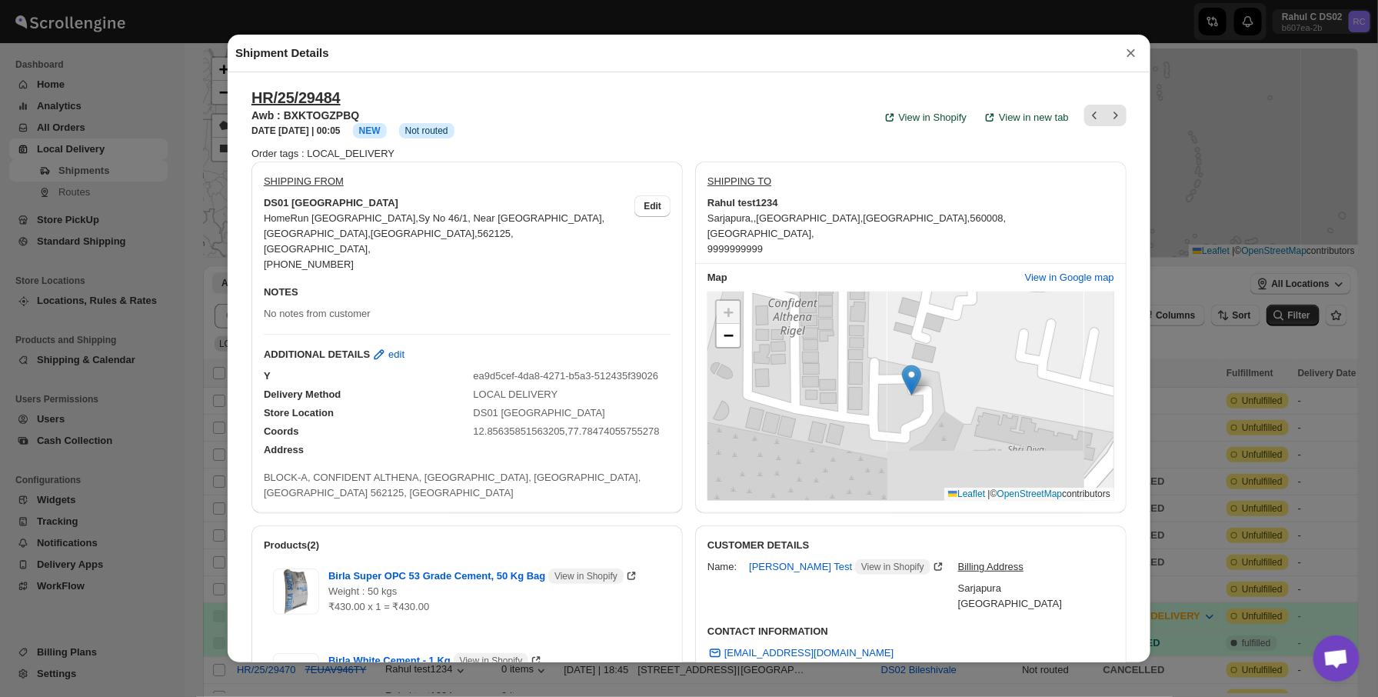 This screenshot has height=697, width=1378. I want to click on span: Birla White Cement - 1 Kg, so click(428, 661).